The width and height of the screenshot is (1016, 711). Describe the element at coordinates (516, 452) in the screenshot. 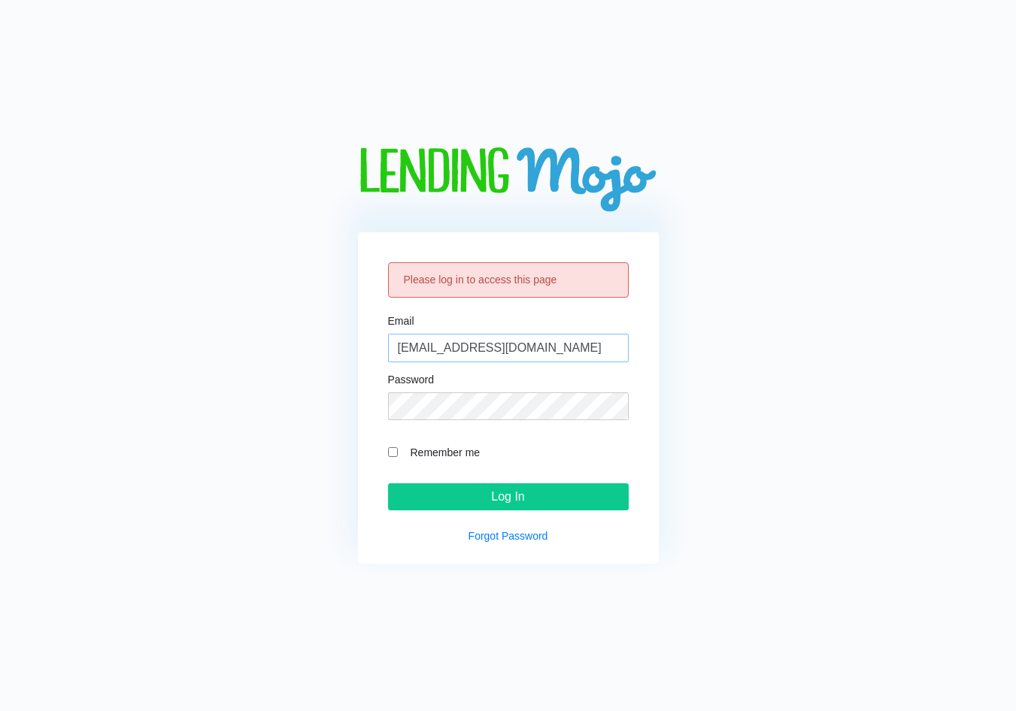

I see `label: Remember me` at that location.